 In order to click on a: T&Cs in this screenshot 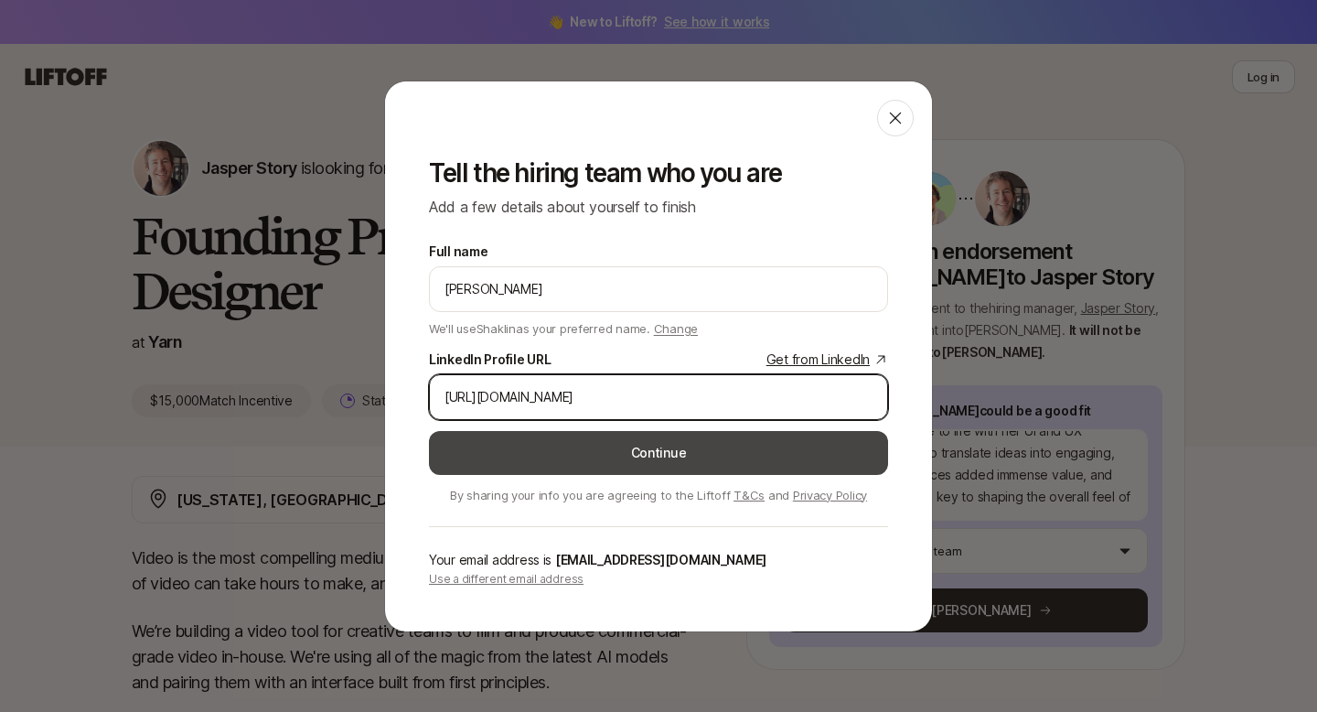, I will do `click(749, 495)`.